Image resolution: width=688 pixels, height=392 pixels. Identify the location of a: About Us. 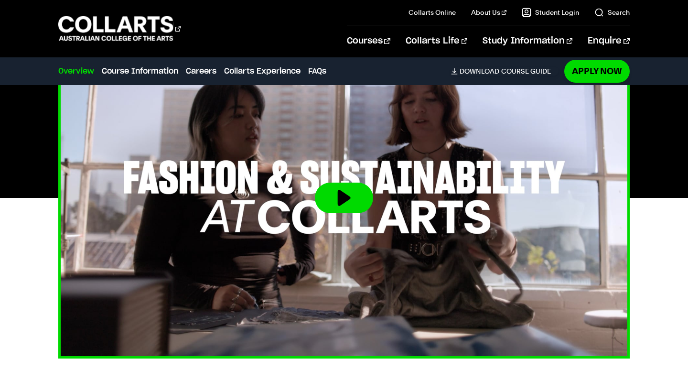
(489, 12).